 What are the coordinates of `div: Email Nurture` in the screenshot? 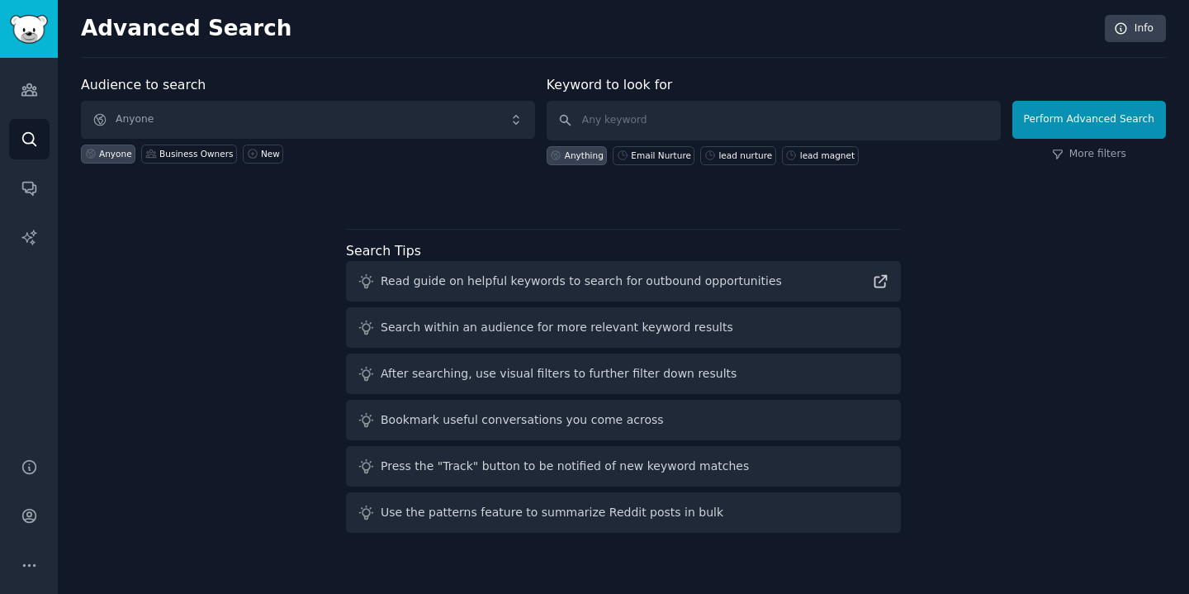 It's located at (661, 155).